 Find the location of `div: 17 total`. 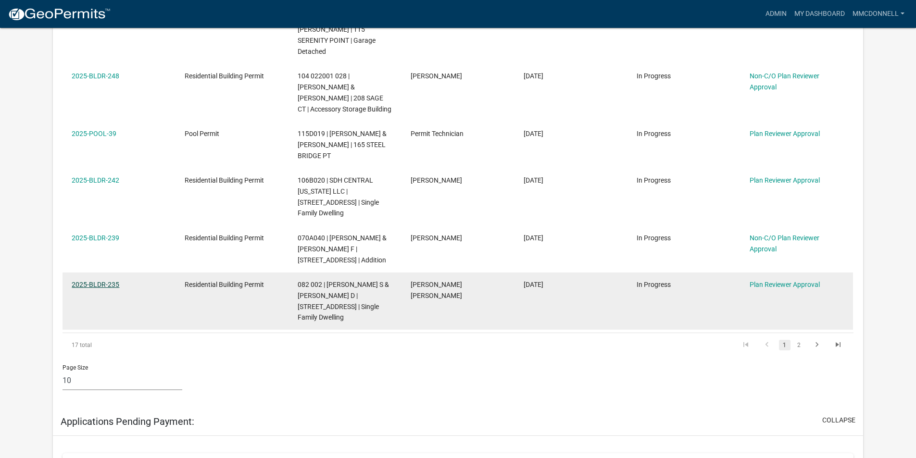

div: 17 total is located at coordinates (140, 345).